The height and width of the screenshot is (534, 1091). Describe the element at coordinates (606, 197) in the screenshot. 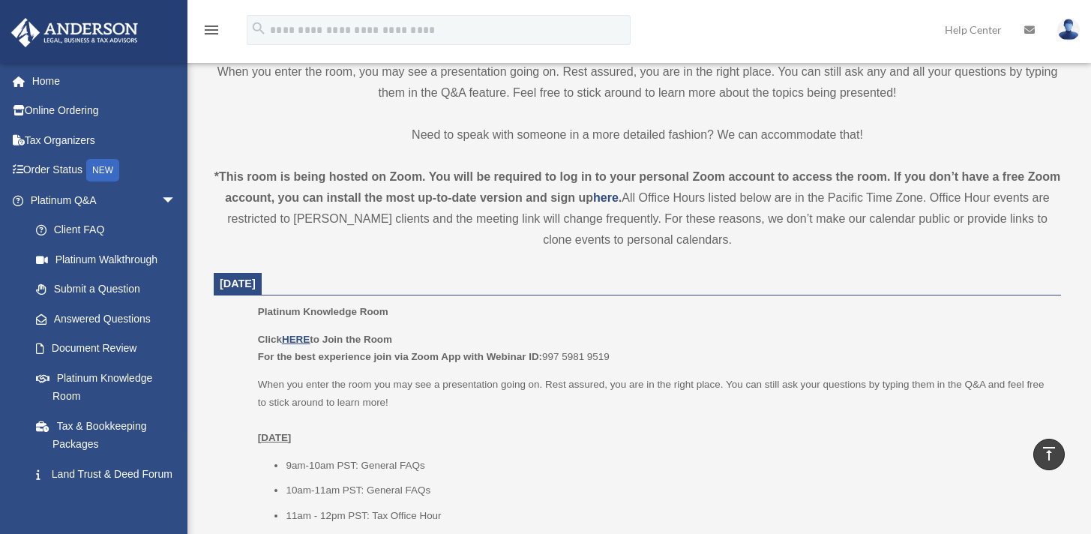

I see `strong: here` at that location.